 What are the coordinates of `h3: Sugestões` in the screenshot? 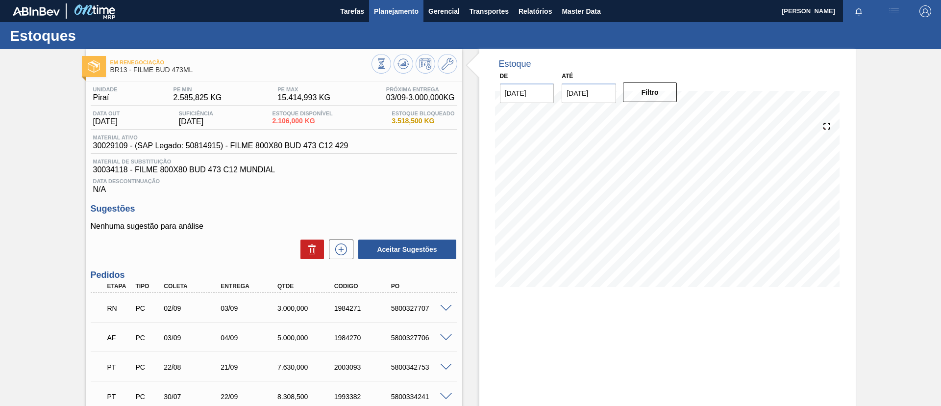 It's located at (274, 208).